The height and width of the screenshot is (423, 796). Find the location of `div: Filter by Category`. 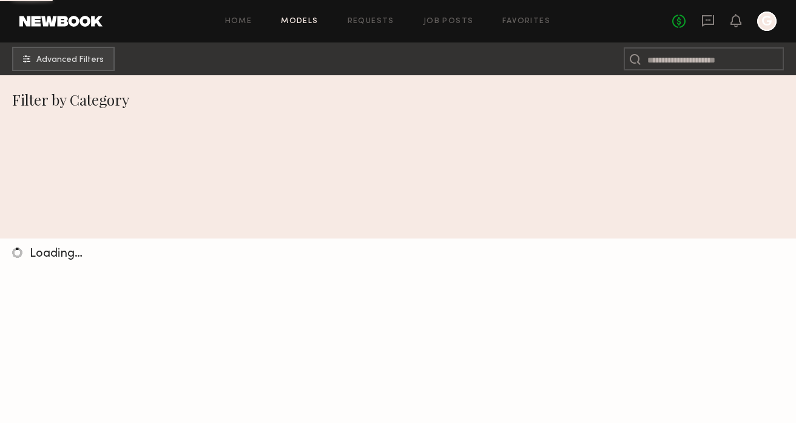

div: Filter by Category is located at coordinates (404, 99).